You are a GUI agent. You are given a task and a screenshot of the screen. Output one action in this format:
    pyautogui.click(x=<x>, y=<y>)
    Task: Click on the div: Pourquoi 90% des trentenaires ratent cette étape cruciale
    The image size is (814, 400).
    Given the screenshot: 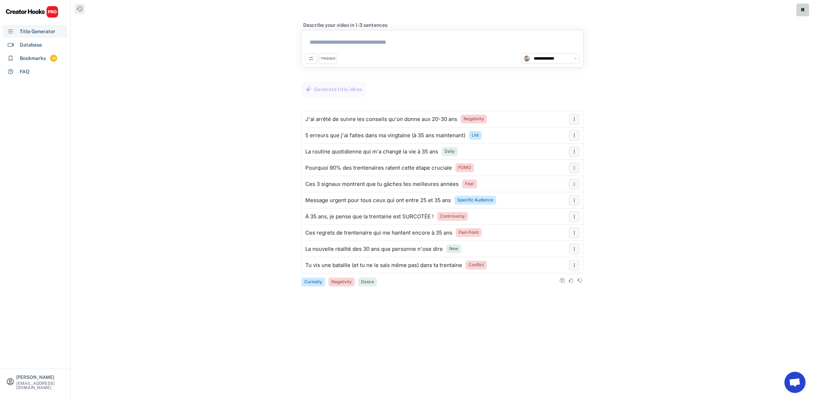 What is the action you would take?
    pyautogui.click(x=378, y=168)
    